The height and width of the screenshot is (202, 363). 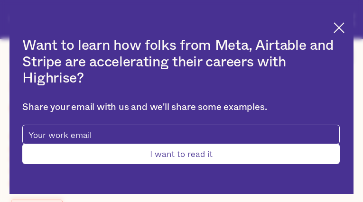 I want to click on h2: Want to learn how folks from Meta, Airtable and Stripe are accelerating their careers with Highrise?, so click(x=181, y=62).